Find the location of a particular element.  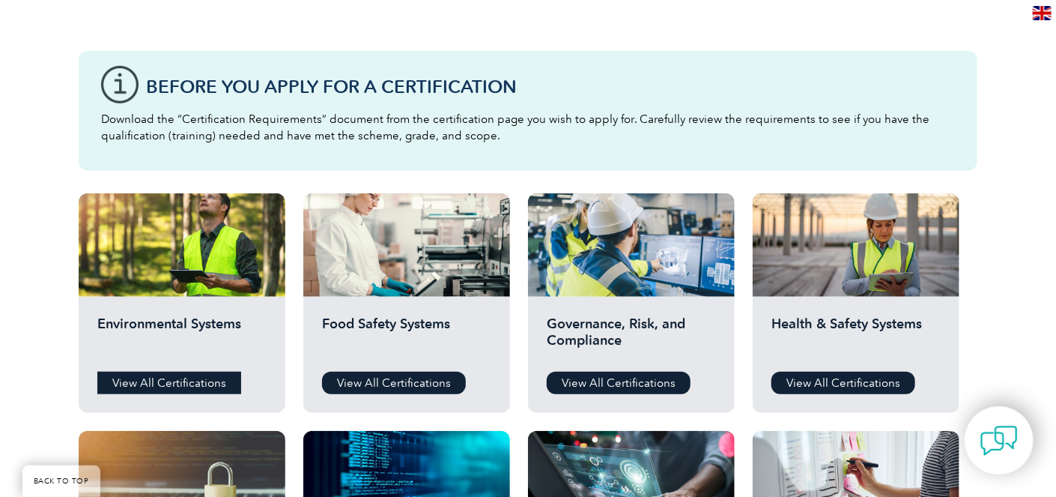

p: Download the “Certification Requirements” document from the certification page you wish to apply ... is located at coordinates (528, 127).